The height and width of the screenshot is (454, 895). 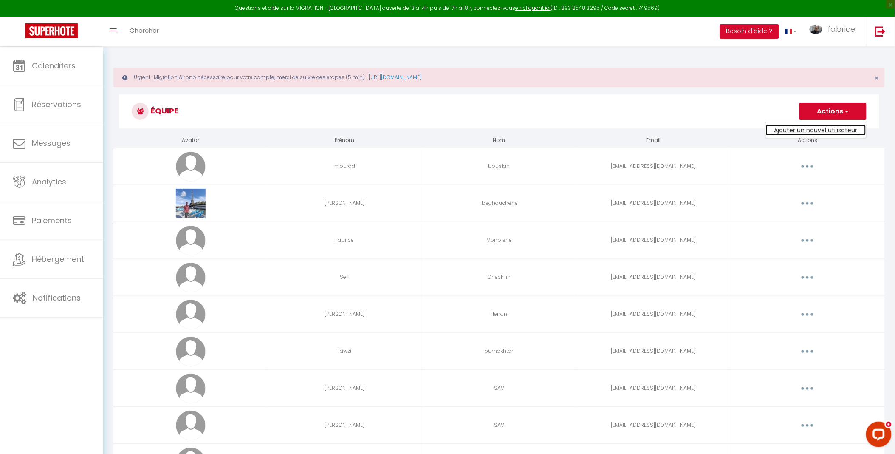 I want to click on th: Nom, so click(x=499, y=140).